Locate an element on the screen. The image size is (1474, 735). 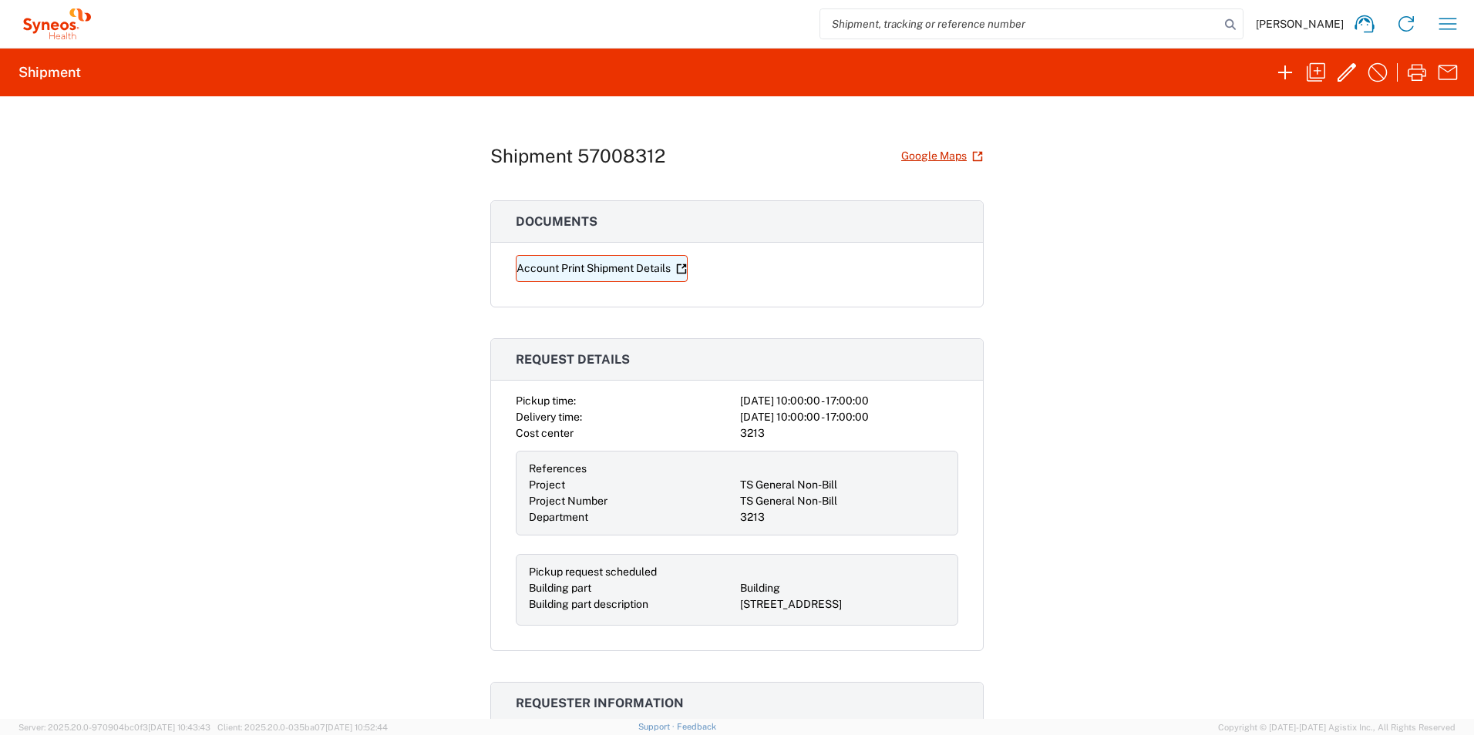
span: Pickup time: is located at coordinates (546, 401).